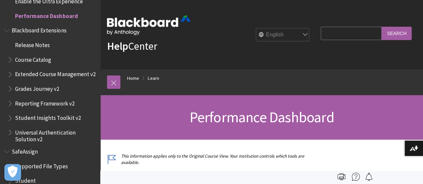  I want to click on a: Home, so click(133, 78).